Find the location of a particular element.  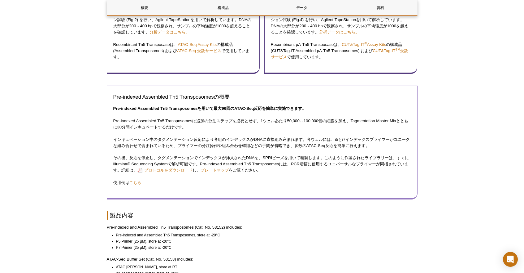

p: ATAC-Seq Buffer Set (Cat. No. 53153) includes: is located at coordinates (262, 259).